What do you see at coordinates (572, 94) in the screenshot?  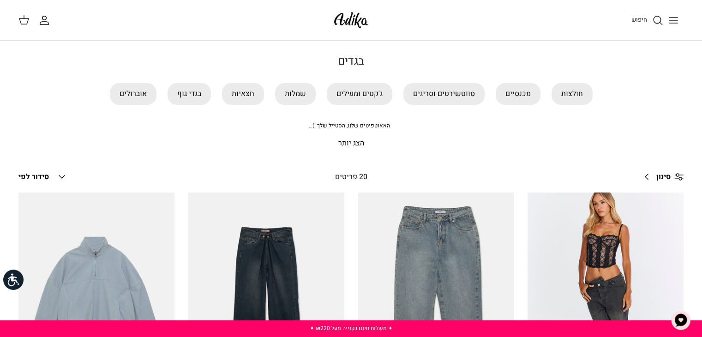 I see `a: חולצות` at bounding box center [572, 94].